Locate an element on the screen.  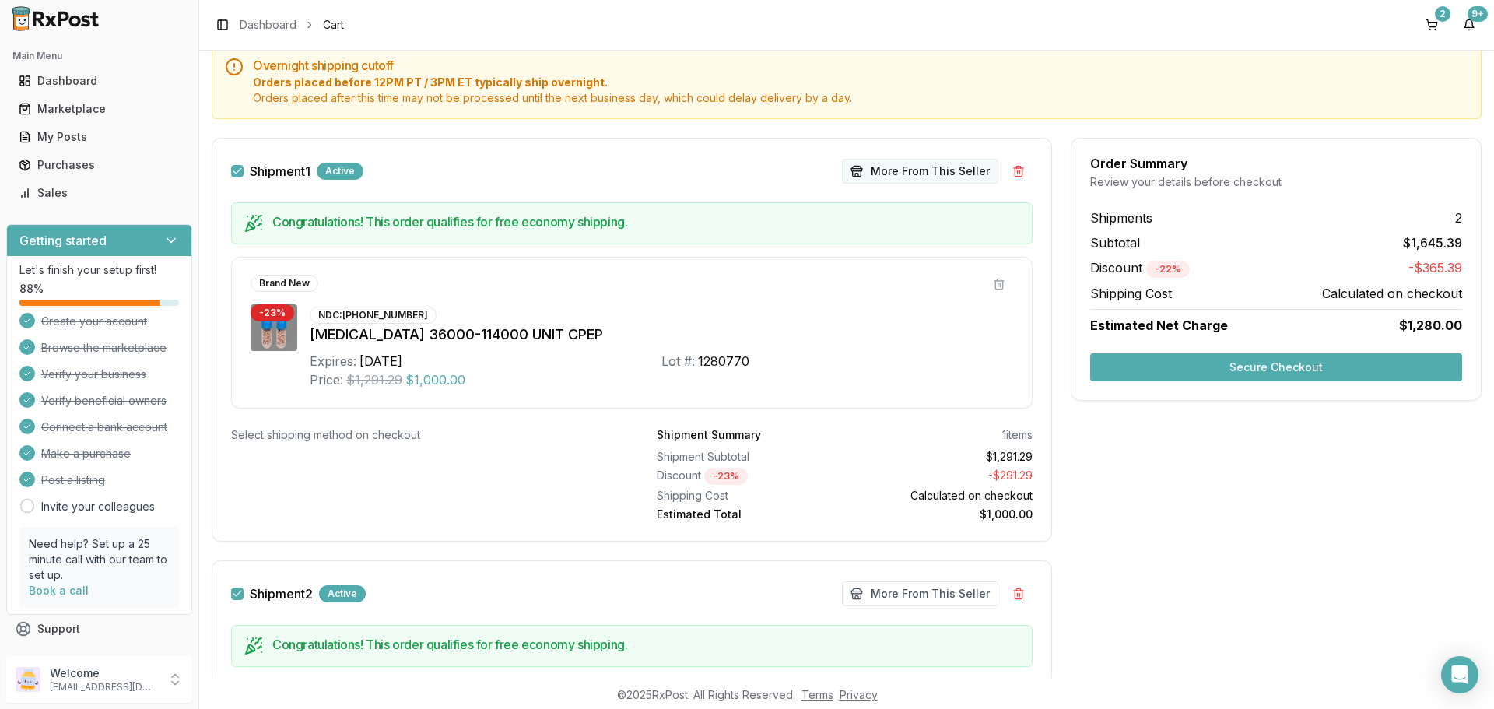
span: Post a listing is located at coordinates (73, 480).